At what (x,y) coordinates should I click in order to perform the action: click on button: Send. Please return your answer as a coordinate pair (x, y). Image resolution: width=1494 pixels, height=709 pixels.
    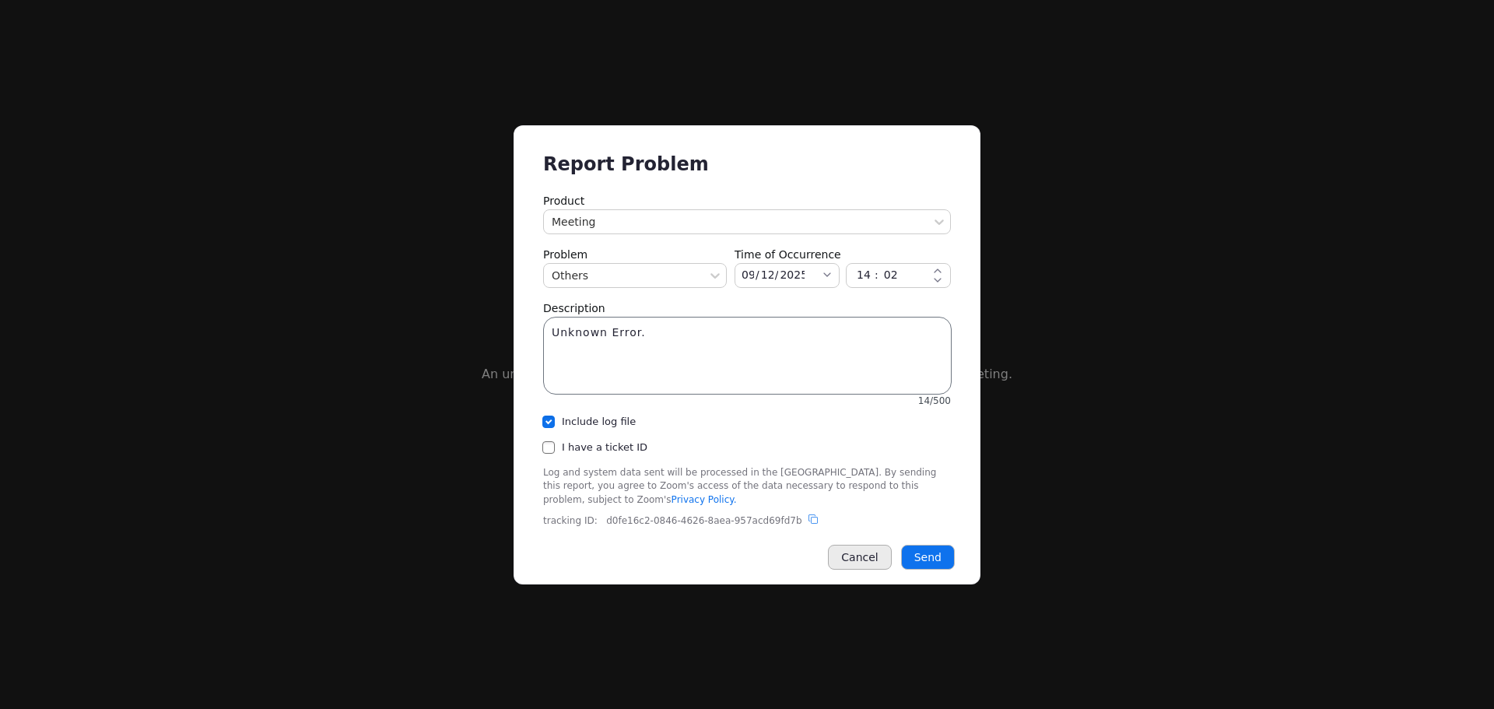
    Looking at the image, I should click on (928, 557).